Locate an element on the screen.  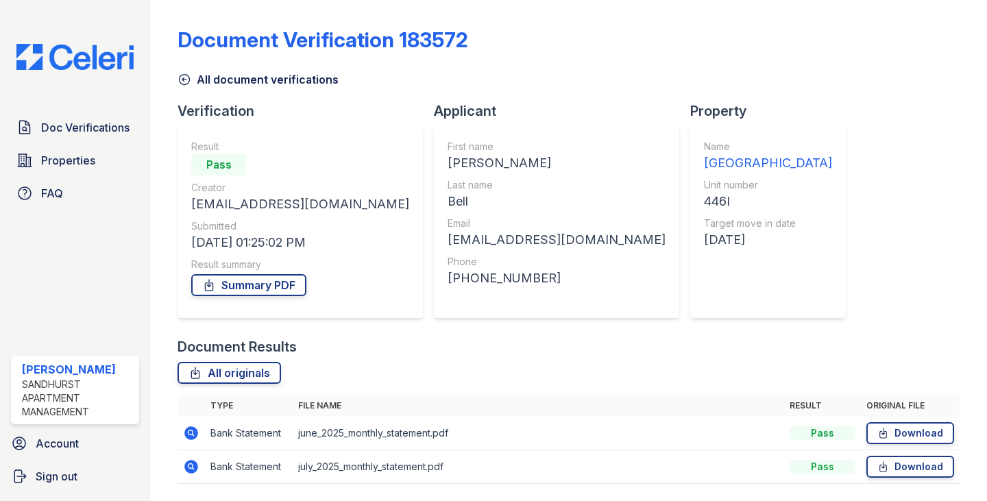
a: Doc Verifications is located at coordinates (75, 127).